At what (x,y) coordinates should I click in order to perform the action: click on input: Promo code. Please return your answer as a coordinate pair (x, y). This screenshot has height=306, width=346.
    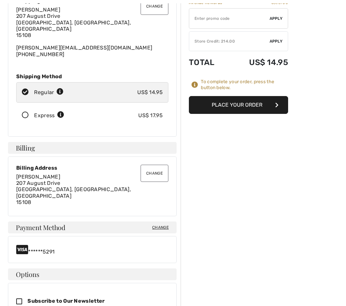
    Looking at the image, I should click on (229, 18).